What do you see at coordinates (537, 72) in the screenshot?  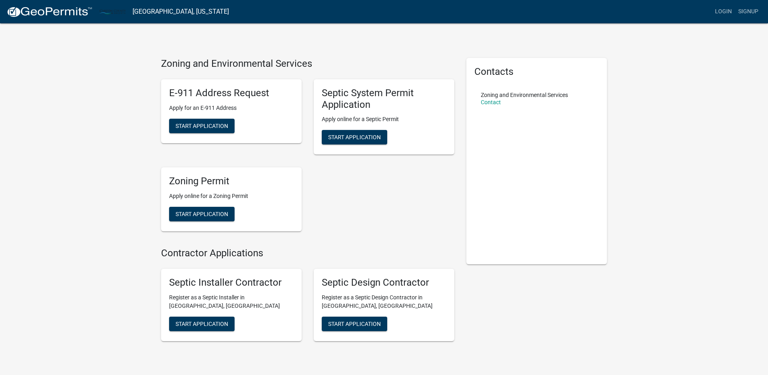 I see `h5: Contacts` at bounding box center [537, 72].